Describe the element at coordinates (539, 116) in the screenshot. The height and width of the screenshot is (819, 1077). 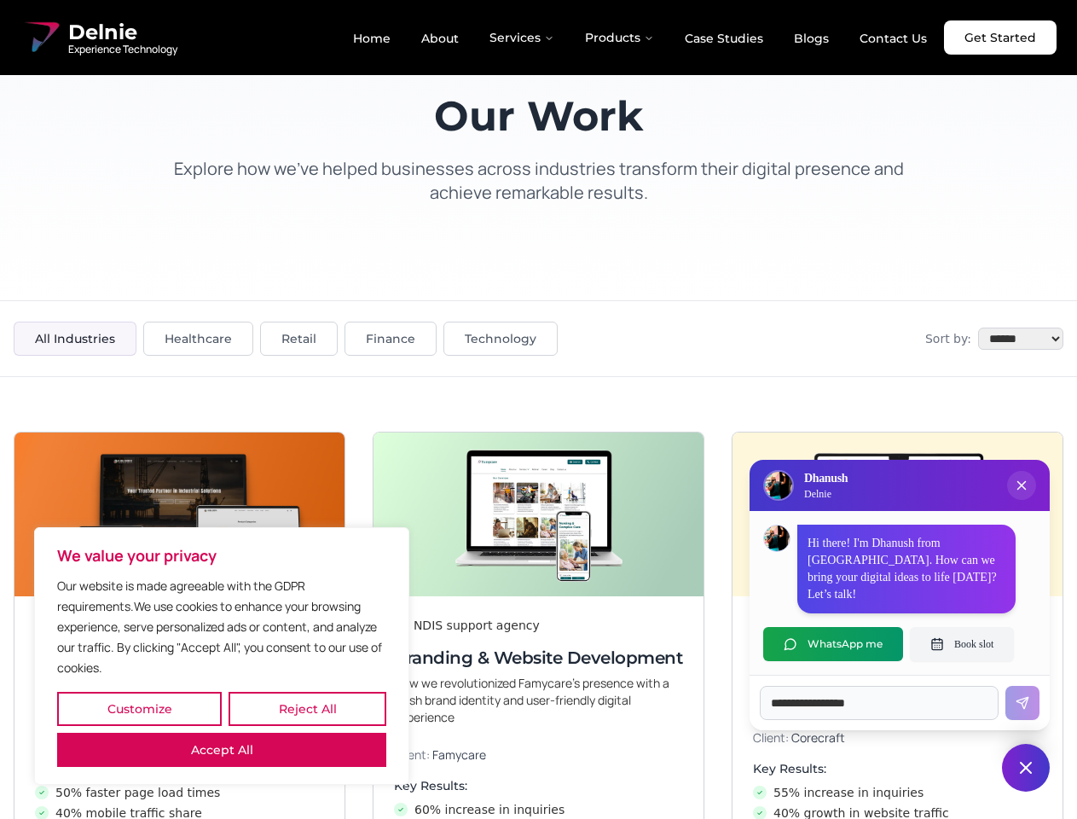
I see `h1: Our Work` at that location.